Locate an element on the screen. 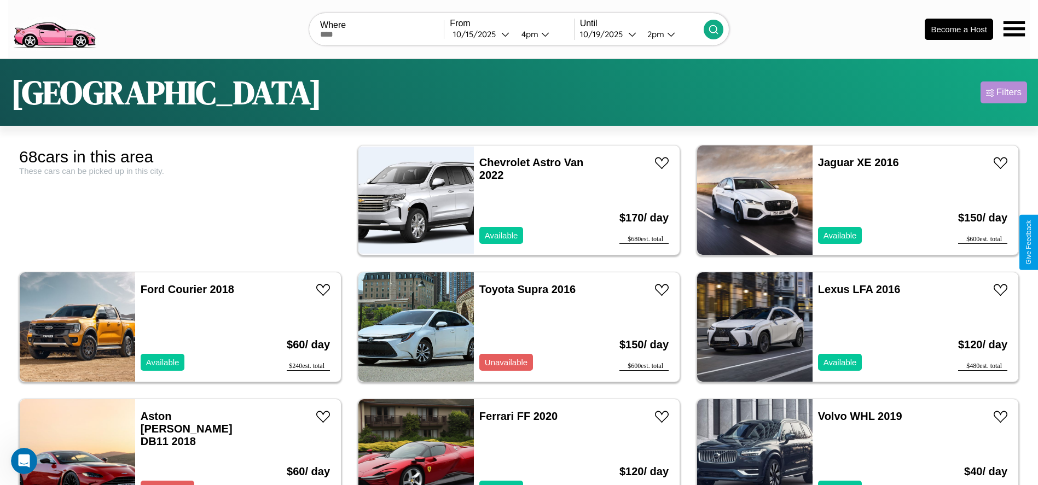 This screenshot has width=1038, height=485. h3: $ 170 / day is located at coordinates (644, 218).